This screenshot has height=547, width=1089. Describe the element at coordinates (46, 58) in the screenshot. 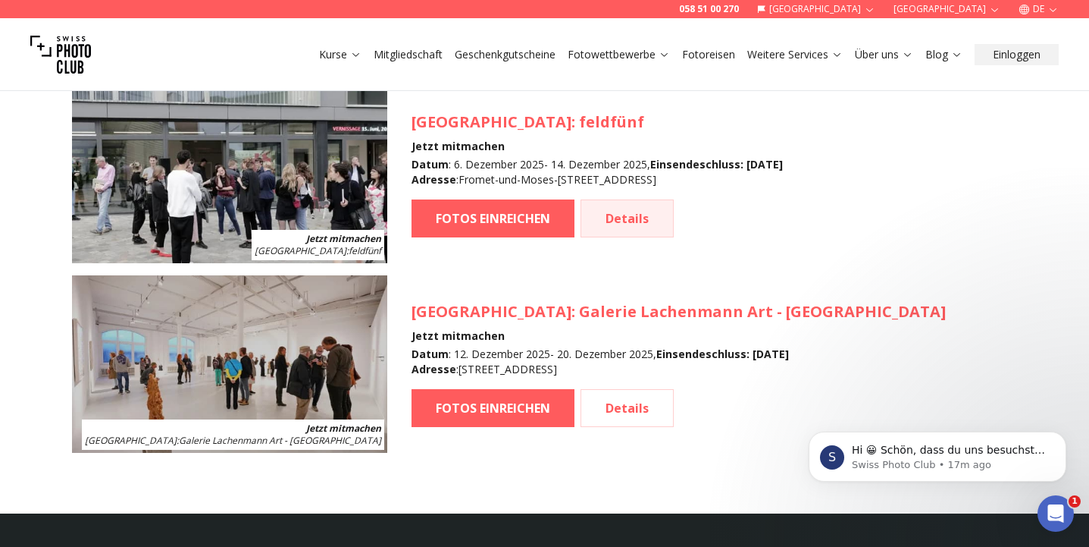

I see `div: Profile image for Swiss Photo Club` at that location.